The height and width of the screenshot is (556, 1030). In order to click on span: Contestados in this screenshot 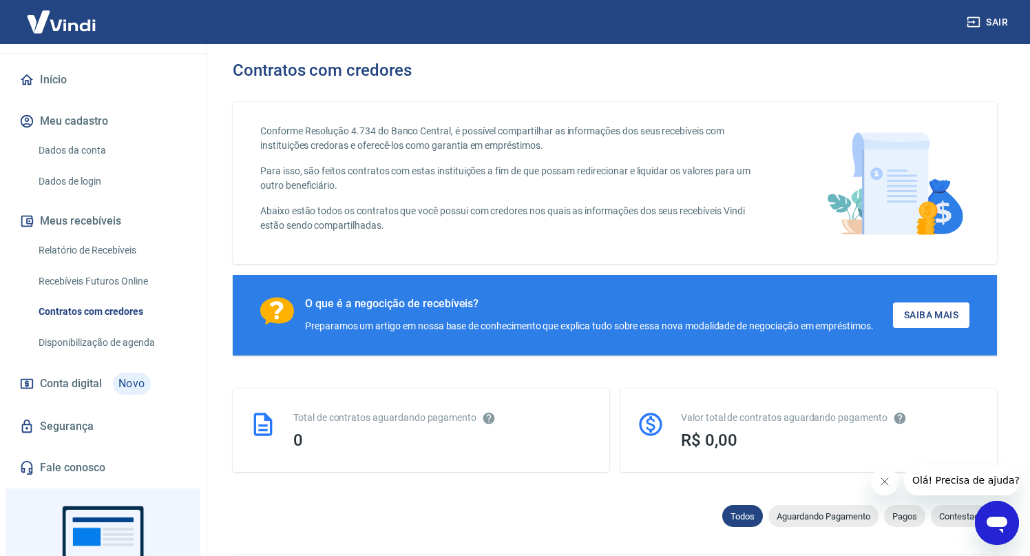, I will do `click(964, 516)`.